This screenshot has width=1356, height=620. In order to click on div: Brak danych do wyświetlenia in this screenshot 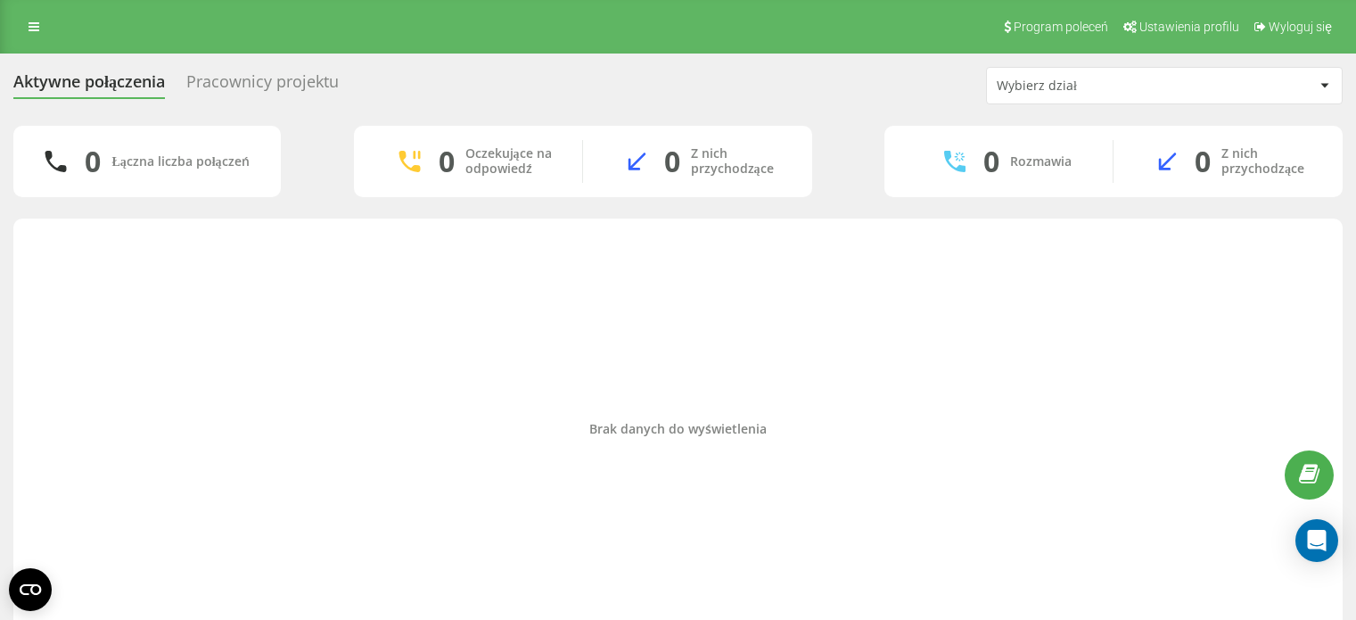, I will do `click(678, 428)`.